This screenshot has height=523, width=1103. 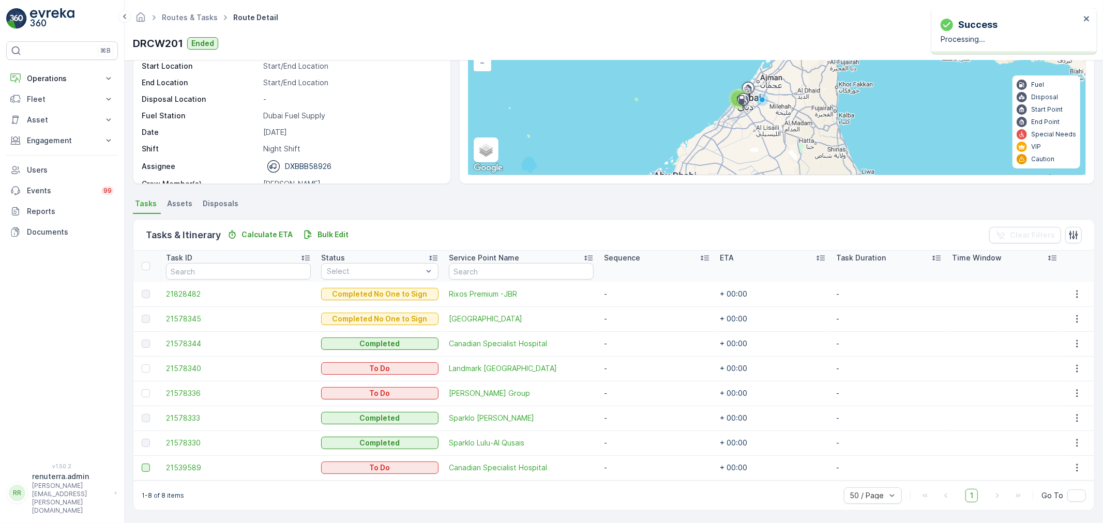 What do you see at coordinates (1036, 147) in the screenshot?
I see `p: VIP` at bounding box center [1036, 147].